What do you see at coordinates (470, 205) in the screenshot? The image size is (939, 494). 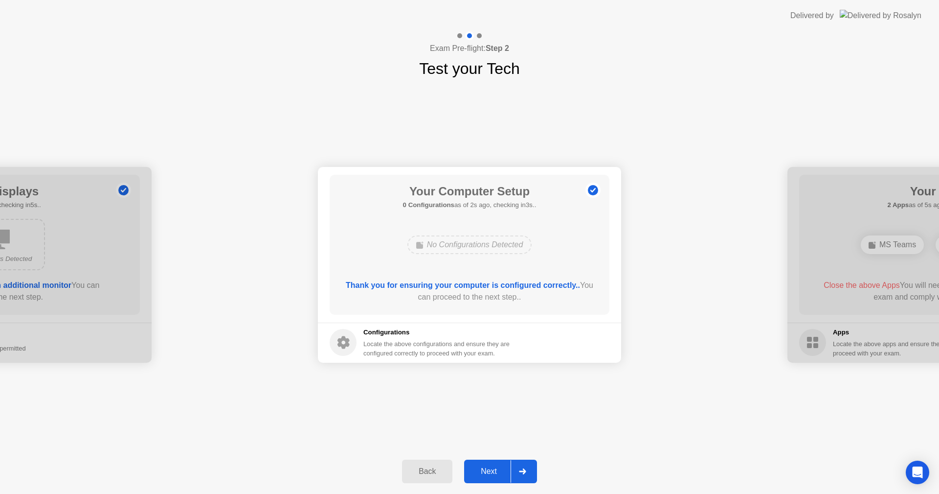 I see `h5: as of 2s ago, checking in3s..` at bounding box center [470, 205].